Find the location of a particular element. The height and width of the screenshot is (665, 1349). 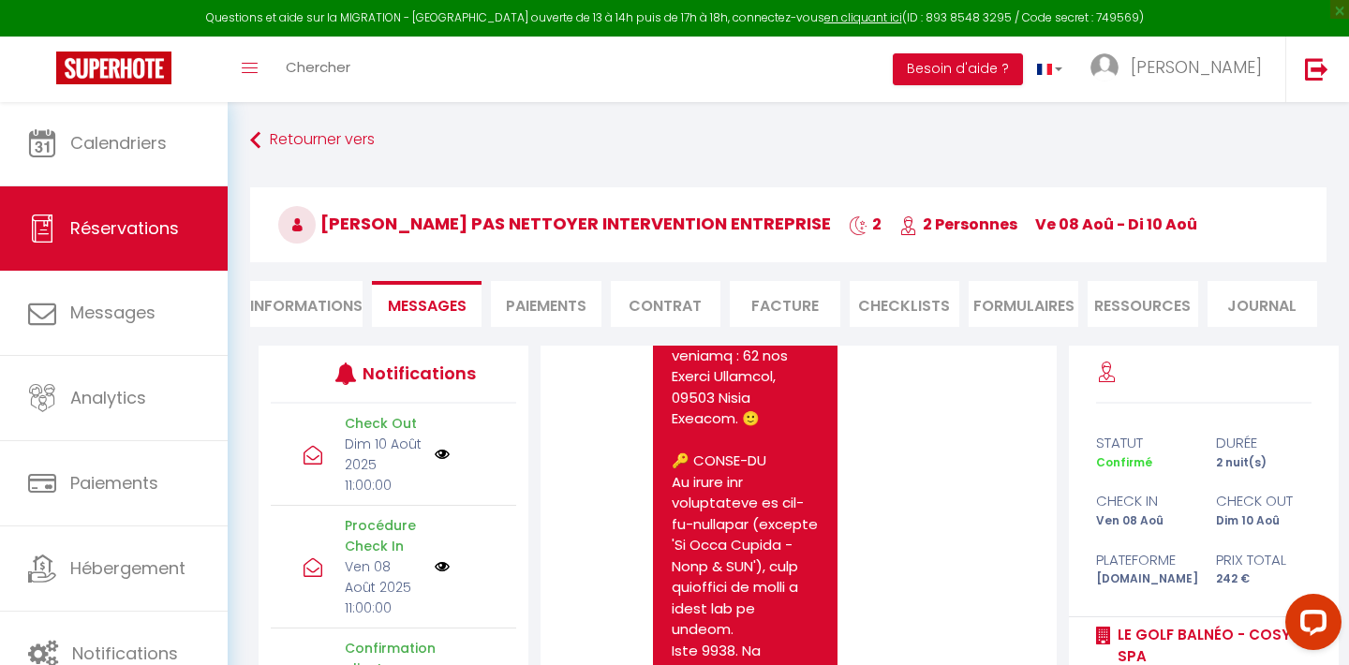

span: Hébergement is located at coordinates (127, 568).